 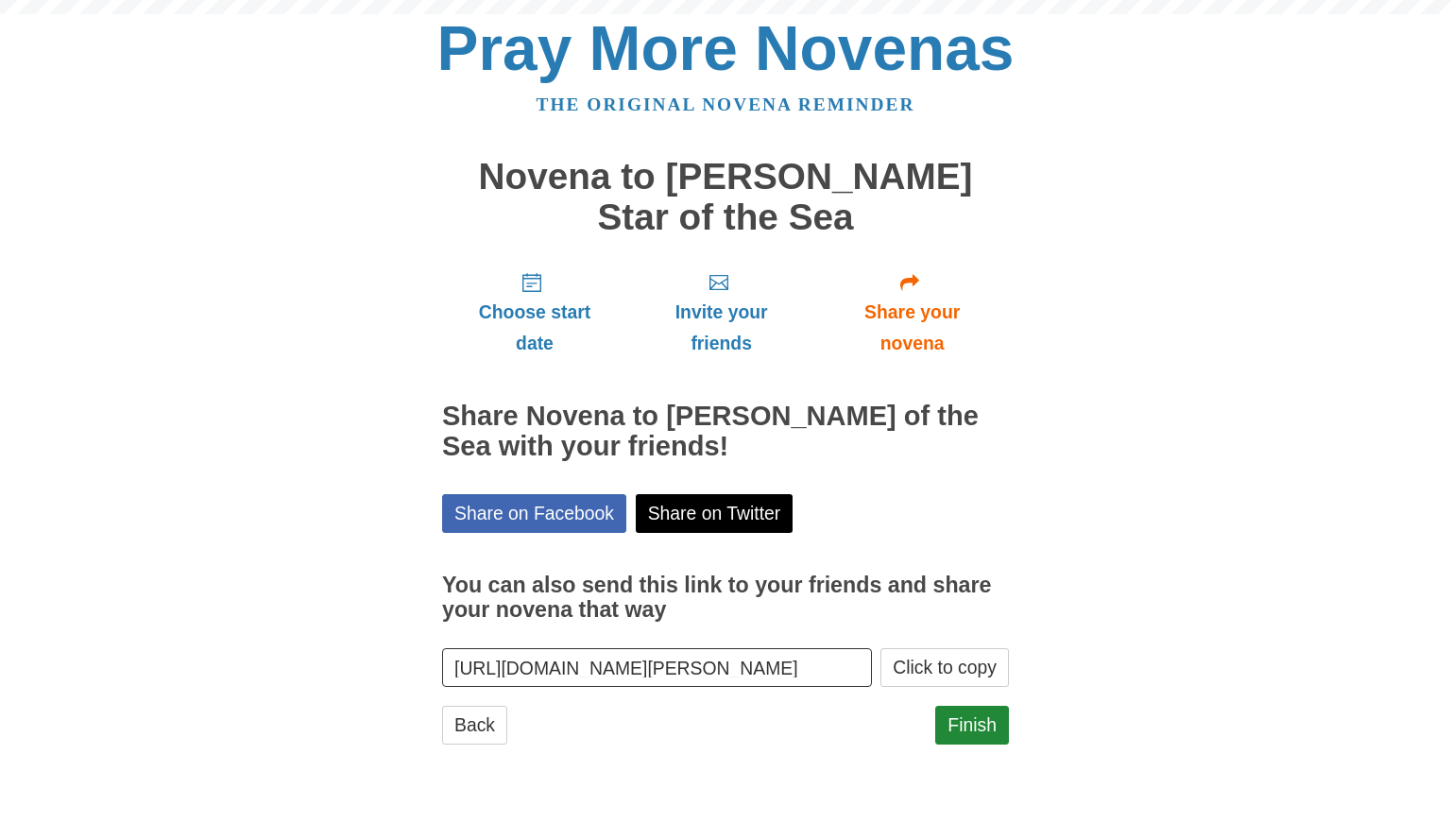 What do you see at coordinates (912, 328) in the screenshot?
I see `span: Share your novena` at bounding box center [912, 328].